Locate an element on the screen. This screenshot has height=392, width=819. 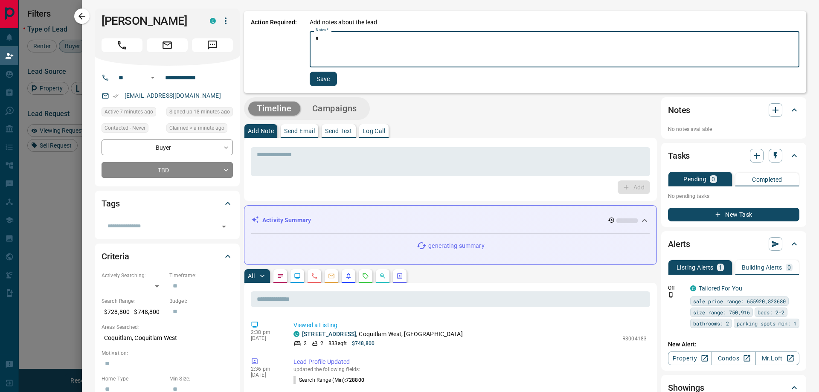
p: Activity Summary is located at coordinates (287, 220).